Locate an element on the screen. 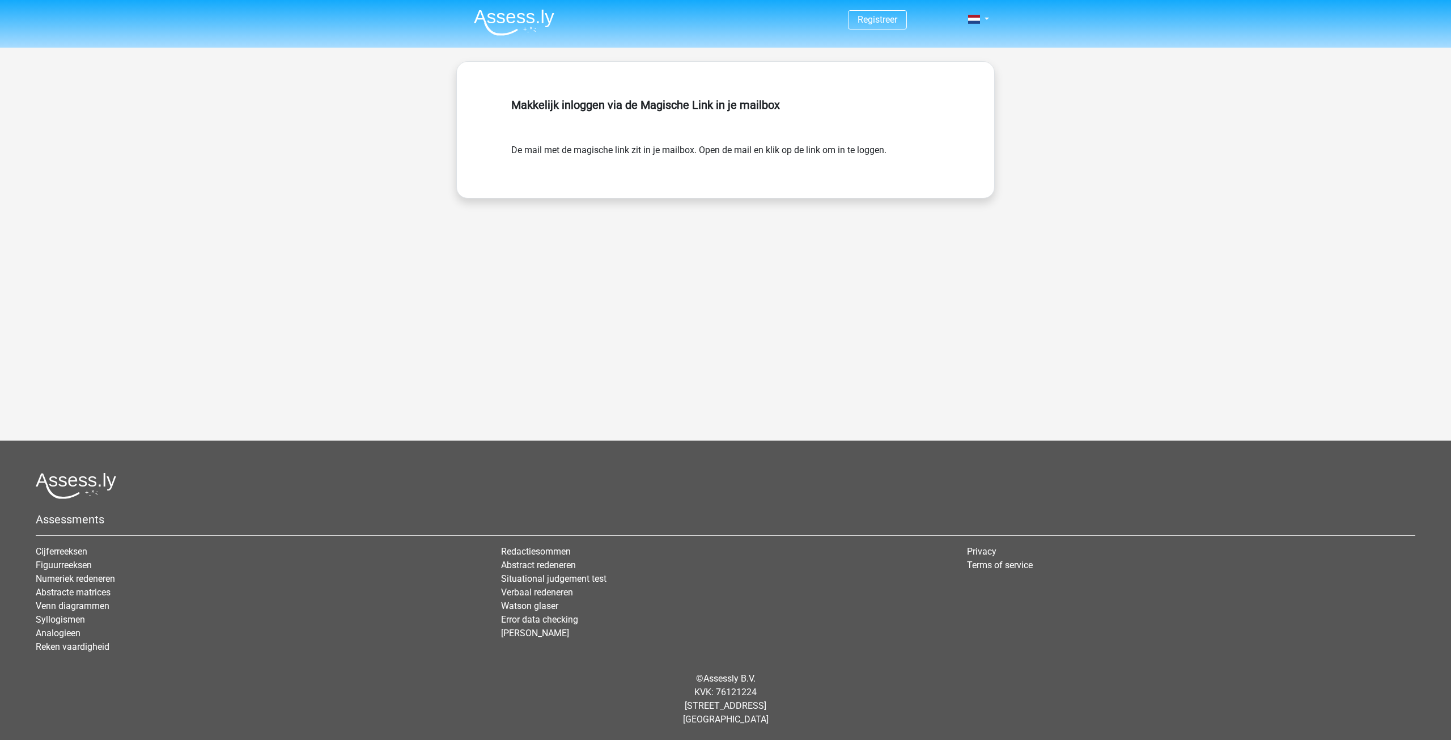 Image resolution: width=1451 pixels, height=740 pixels. a: Syllogismen is located at coordinates (60, 619).